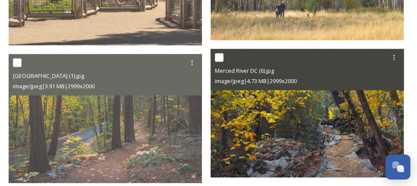 The image size is (417, 186). Describe the element at coordinates (256, 81) in the screenshot. I see `span: image/jpeg | 4.73 MB | 2999 x 2000` at that location.